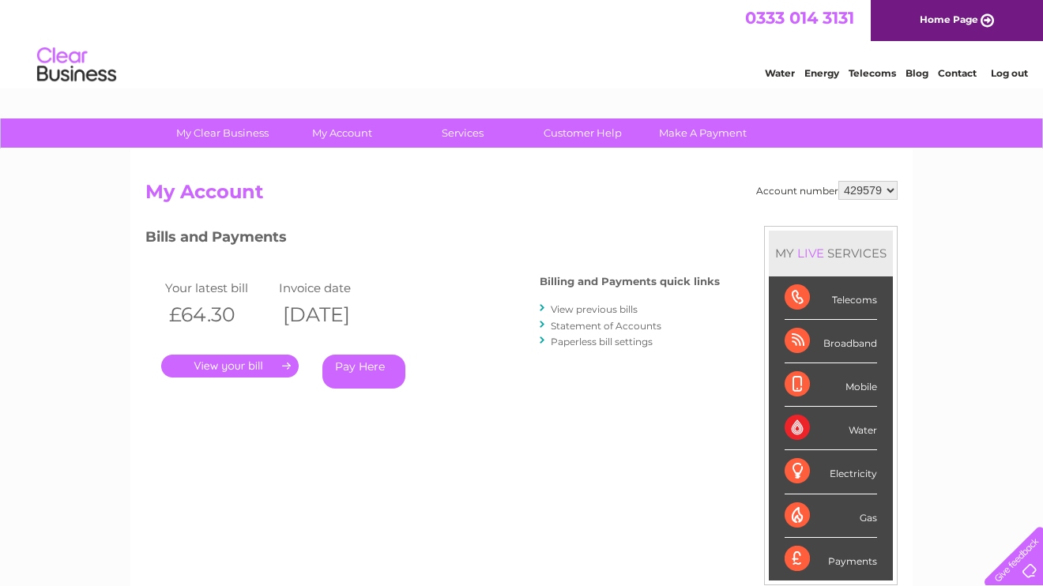 Image resolution: width=1043 pixels, height=586 pixels. I want to click on td: Invoice date, so click(332, 288).